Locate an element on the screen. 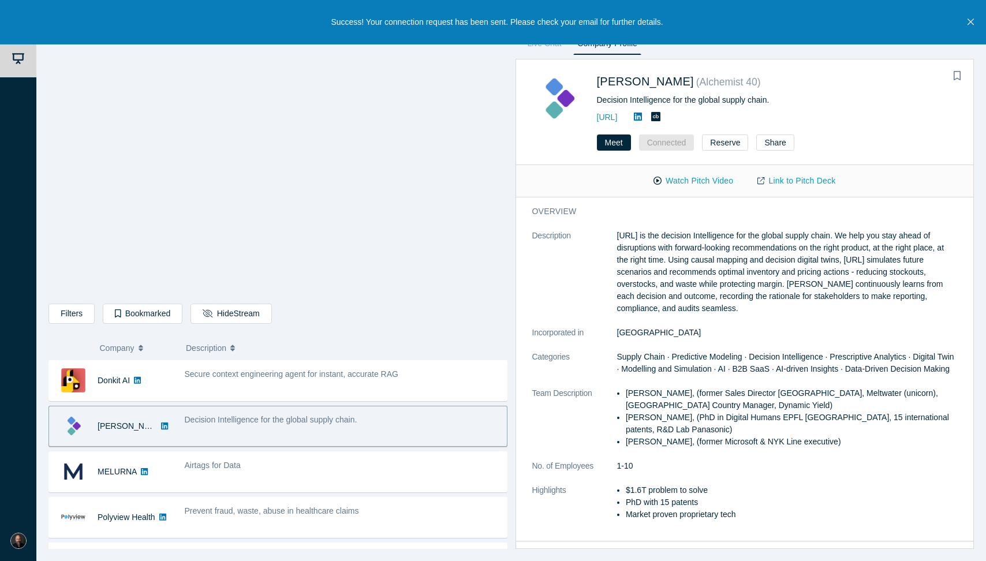  button: HideStream is located at coordinates (231, 313).